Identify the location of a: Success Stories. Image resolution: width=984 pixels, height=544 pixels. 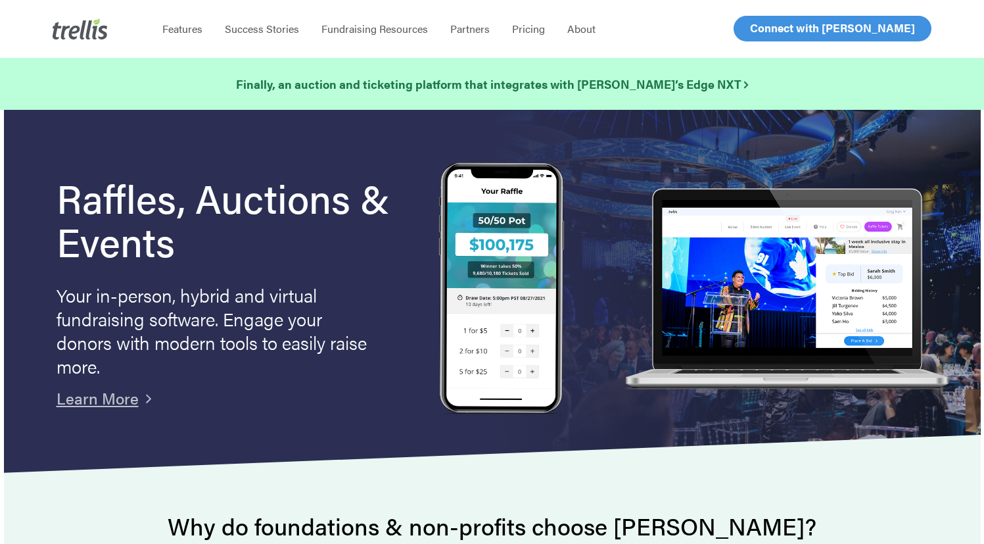
(262, 29).